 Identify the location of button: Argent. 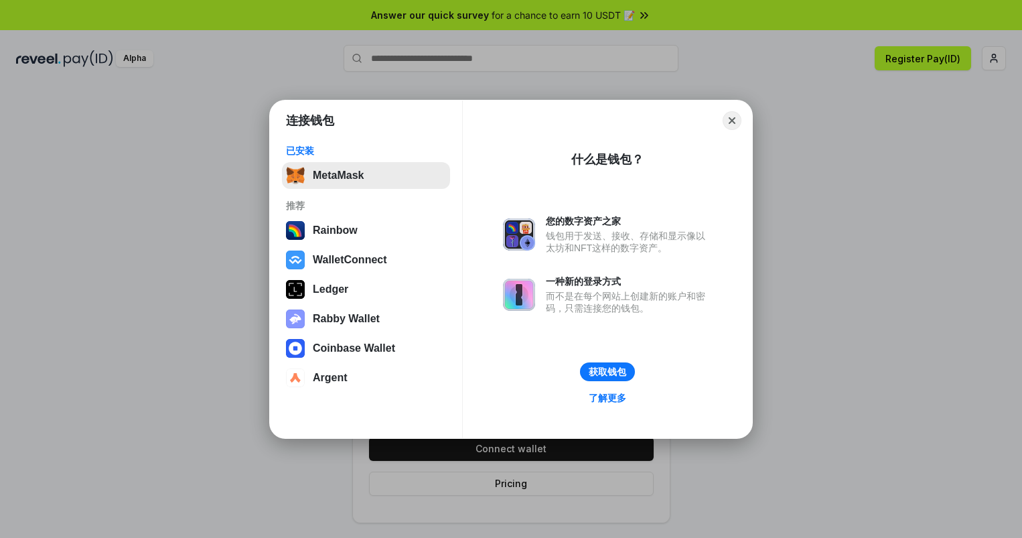
(366, 378).